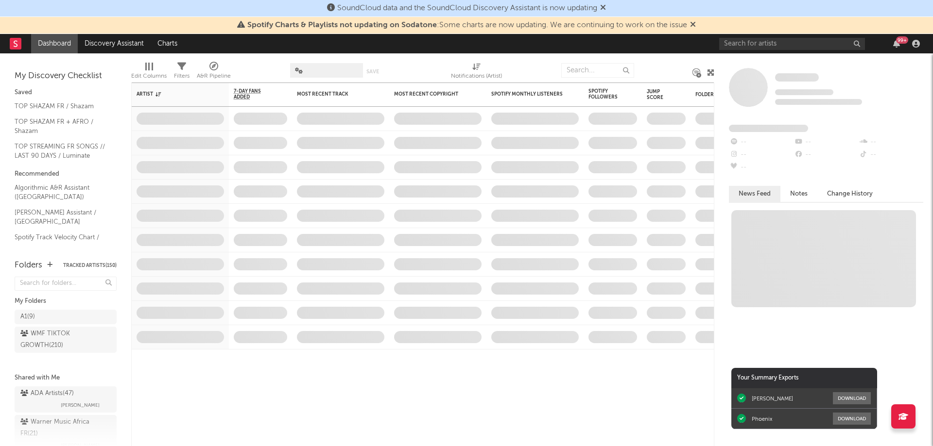  Describe the element at coordinates (804, 378) in the screenshot. I see `div: Your Summary Exports` at that location.